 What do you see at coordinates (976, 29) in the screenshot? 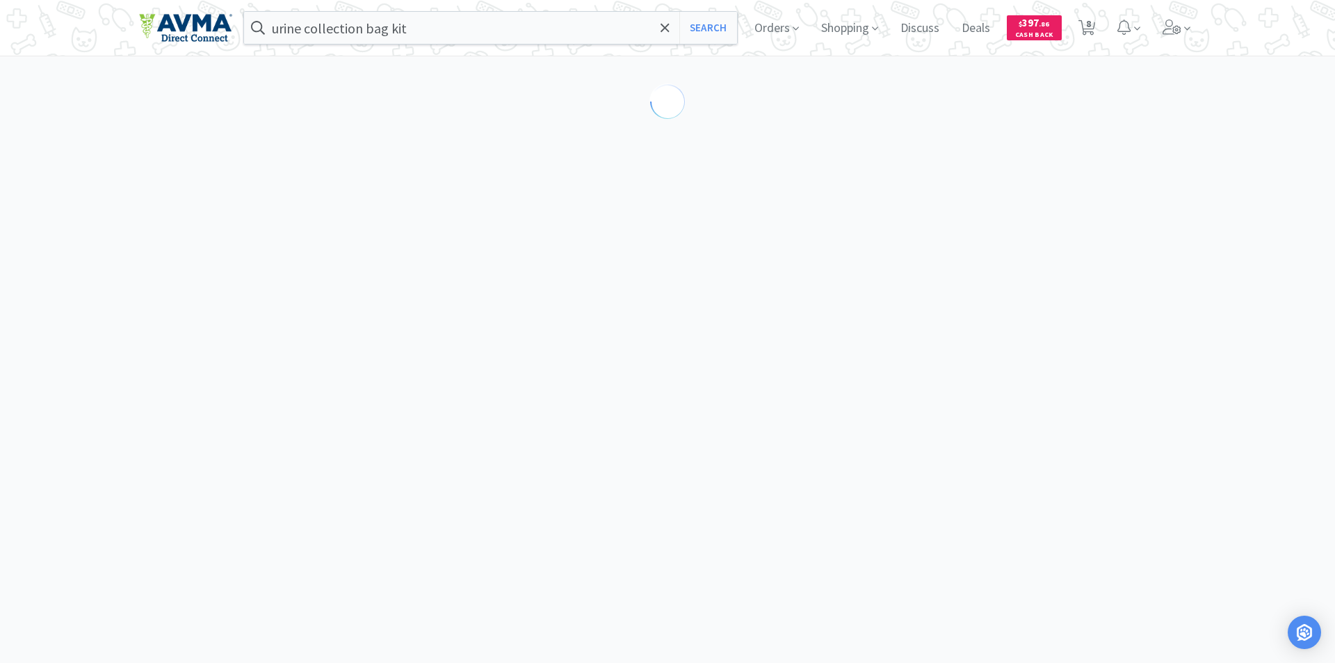
I see `a: Deals` at bounding box center [976, 29].